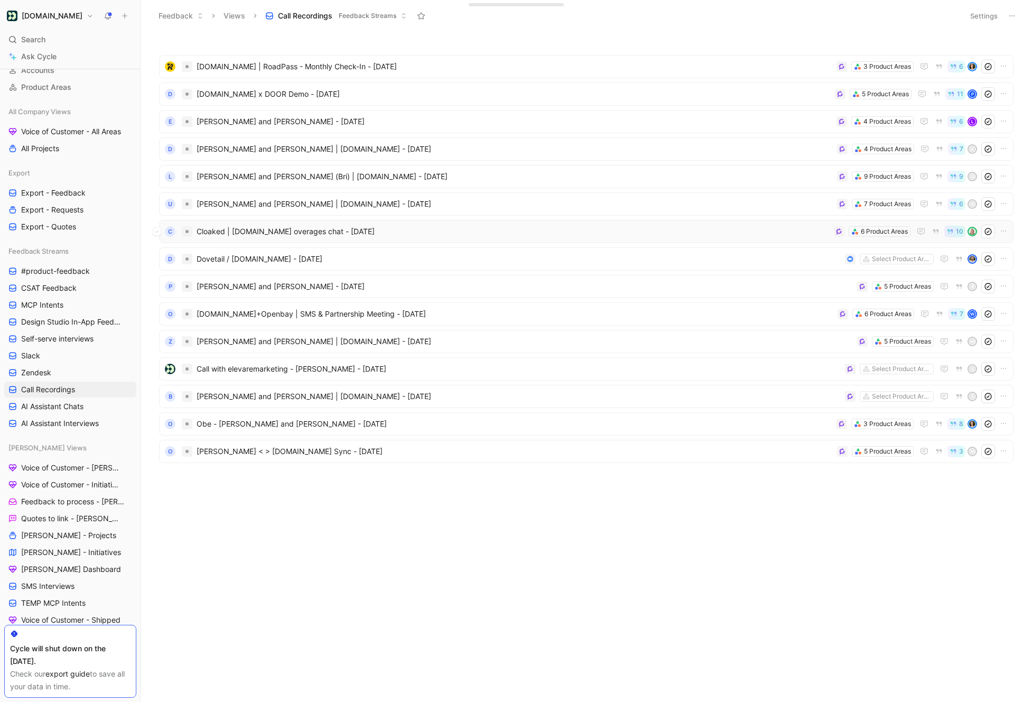 The height and width of the screenshot is (702, 1032). I want to click on span: Ask Cycle, so click(39, 57).